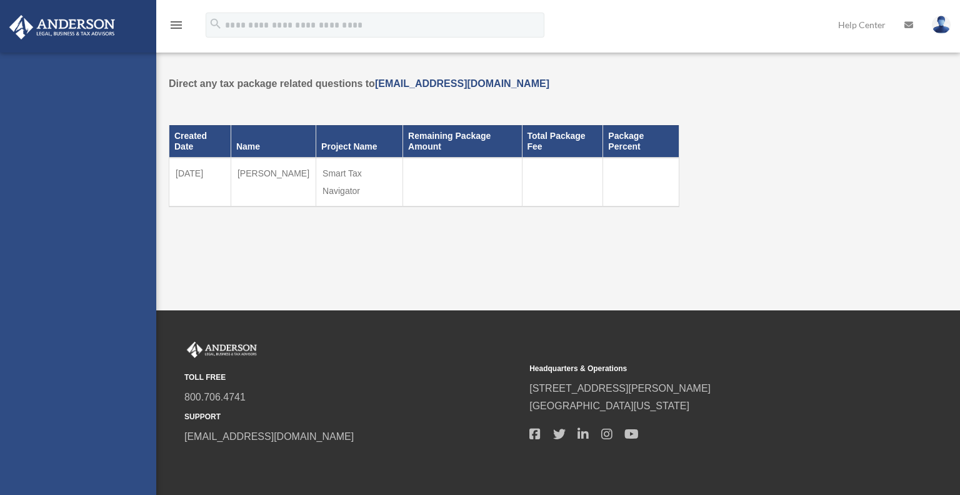 This screenshot has width=960, height=495. What do you see at coordinates (273, 141) in the screenshot?
I see `th: Name` at bounding box center [273, 141].